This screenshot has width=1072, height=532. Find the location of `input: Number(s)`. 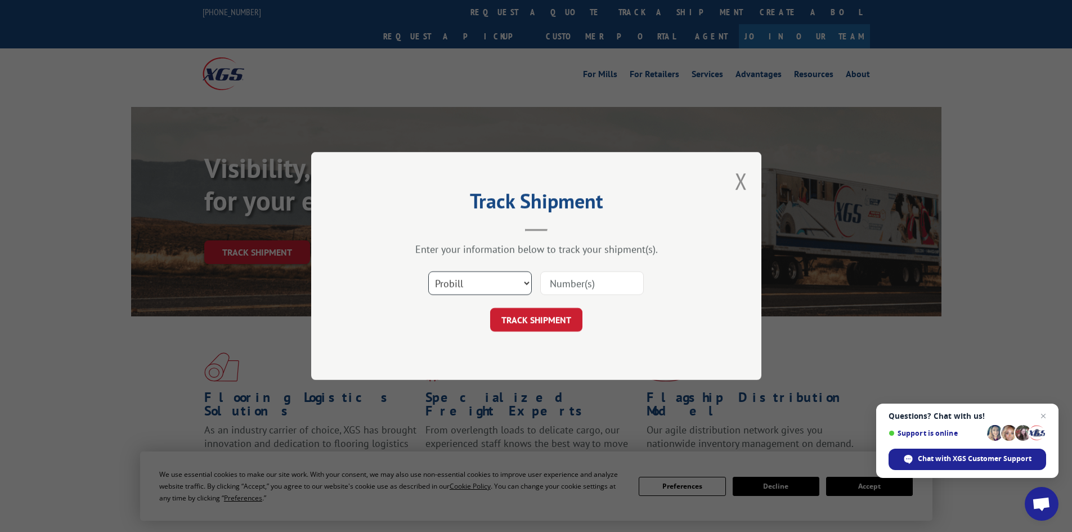

input: Number(s) is located at coordinates (592, 283).